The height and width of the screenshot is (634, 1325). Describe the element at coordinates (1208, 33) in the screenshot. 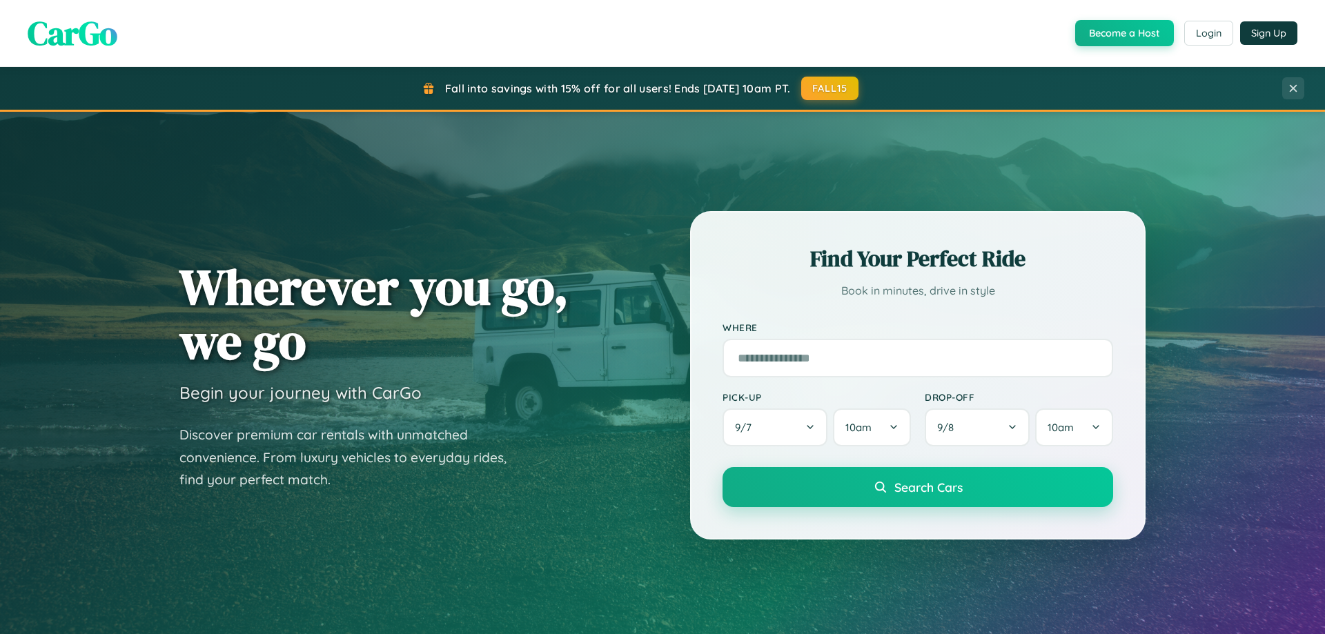

I see `button: Login` at that location.